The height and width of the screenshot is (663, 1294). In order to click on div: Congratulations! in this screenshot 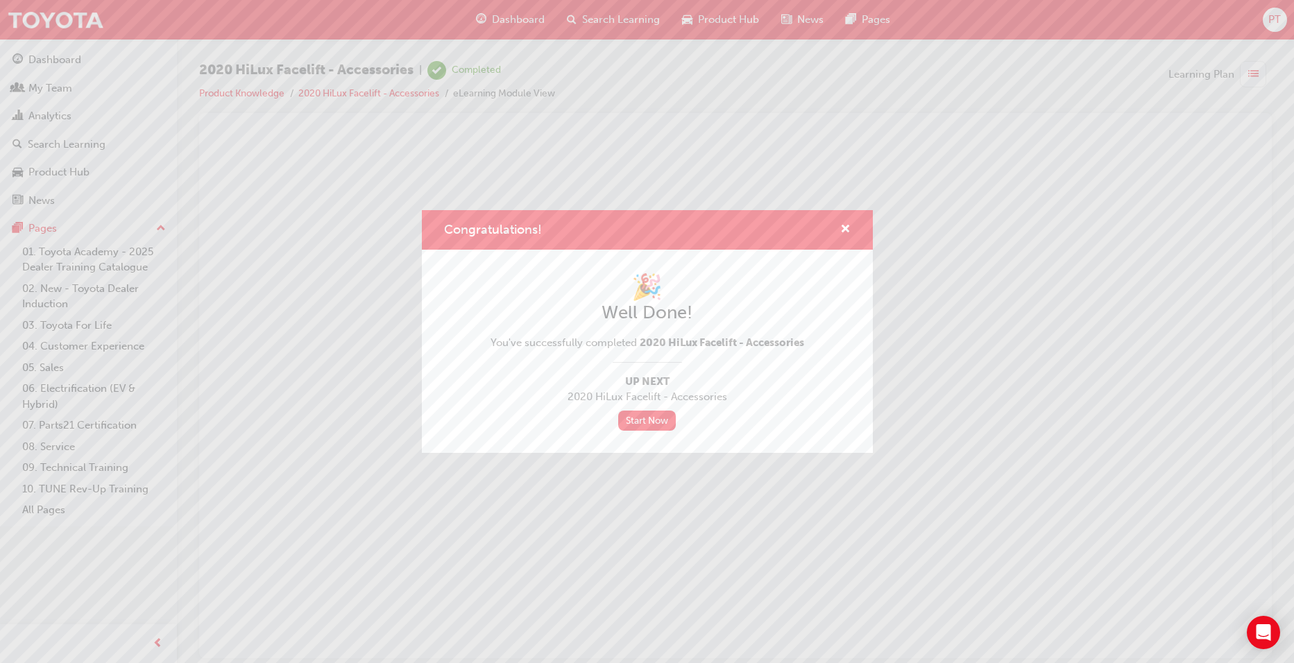, I will do `click(647, 331)`.